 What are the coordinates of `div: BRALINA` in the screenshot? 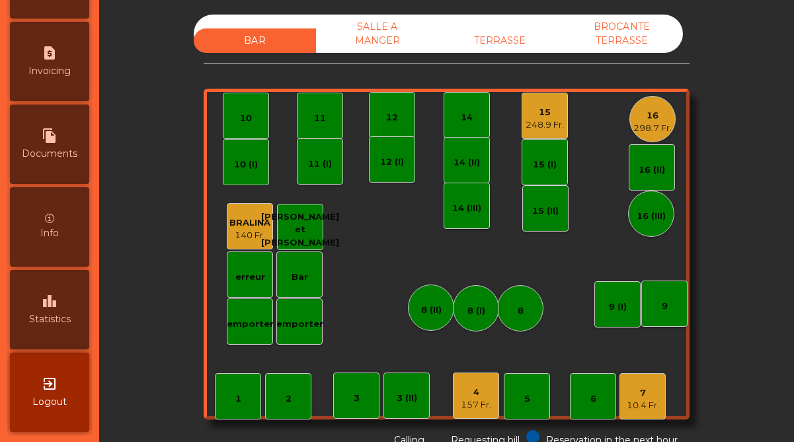 It's located at (250, 223).